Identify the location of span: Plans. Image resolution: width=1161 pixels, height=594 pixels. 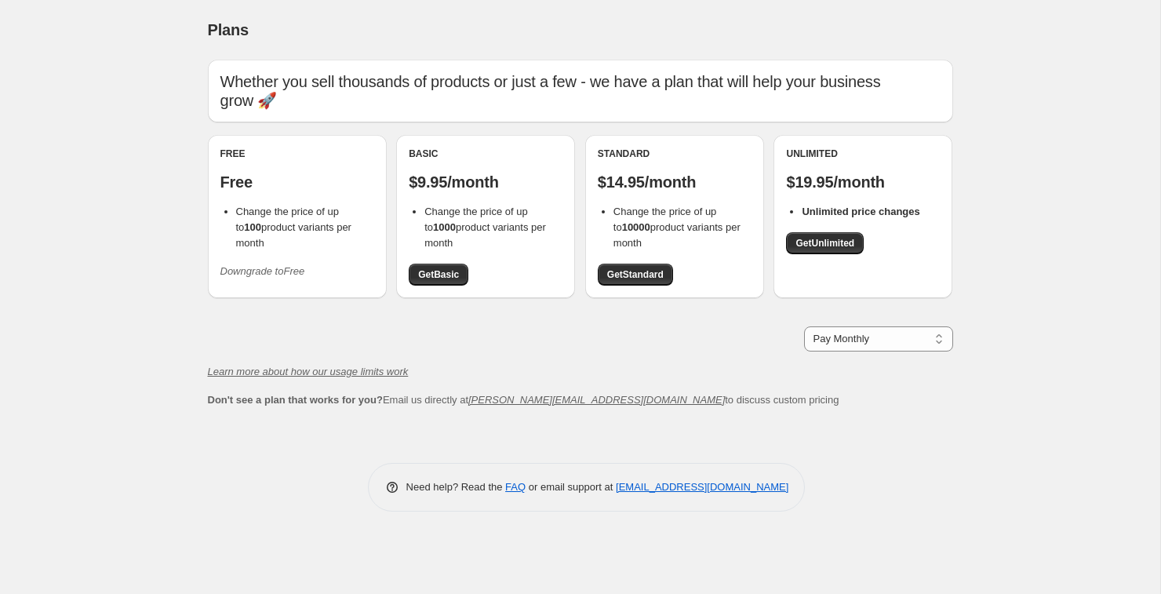
(228, 30).